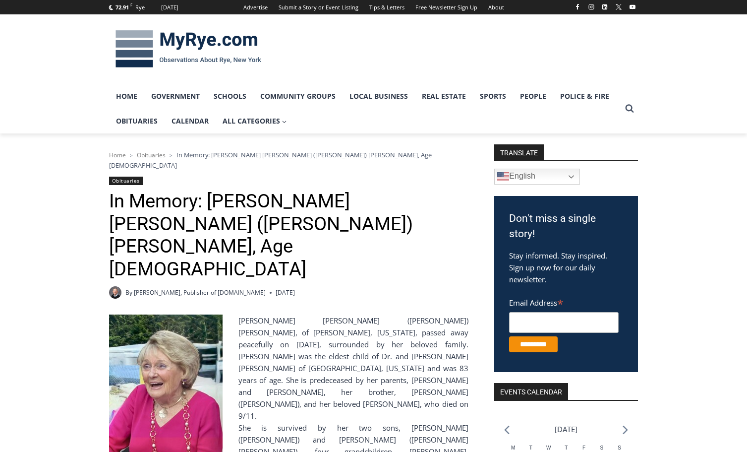  I want to click on a: People, so click(533, 96).